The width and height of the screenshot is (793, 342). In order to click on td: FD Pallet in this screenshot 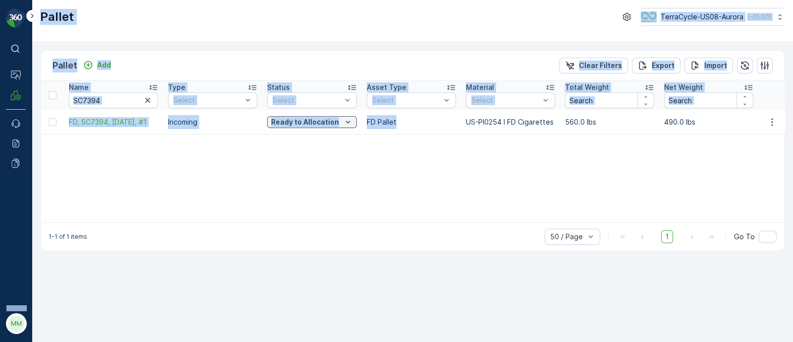, I will do `click(412, 122)`.